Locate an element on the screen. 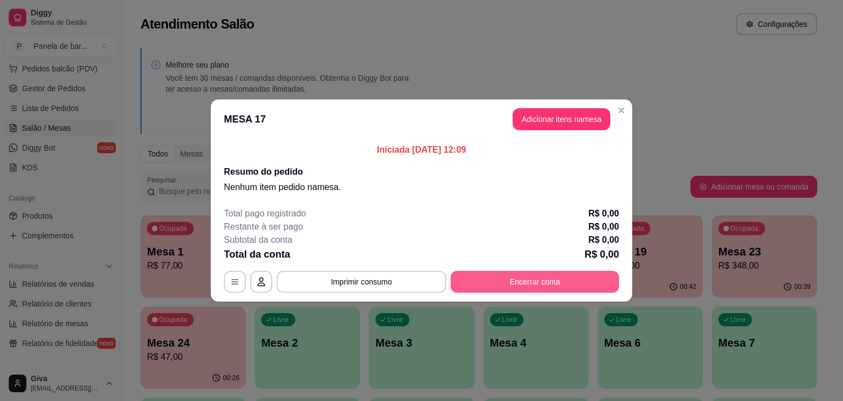  button: Close is located at coordinates (621, 110).